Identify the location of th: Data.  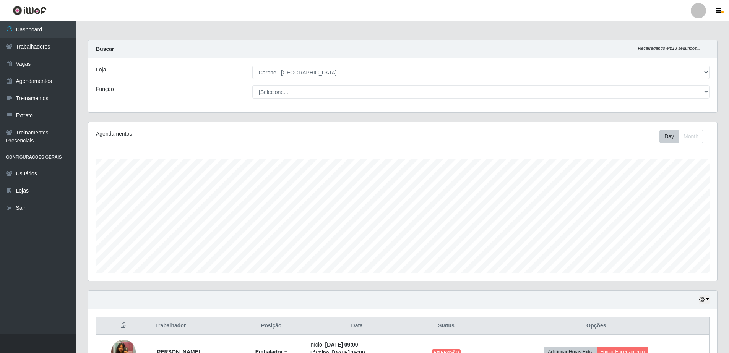
(357, 326).